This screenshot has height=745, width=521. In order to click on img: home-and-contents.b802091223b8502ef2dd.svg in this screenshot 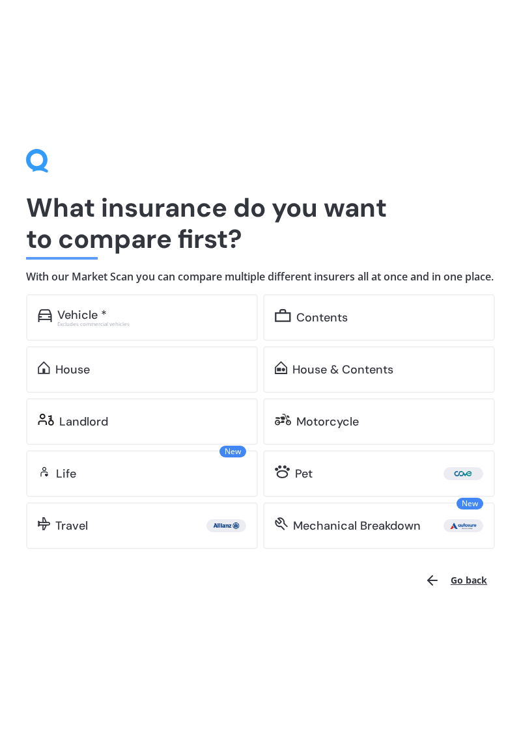, I will do `click(281, 368)`.